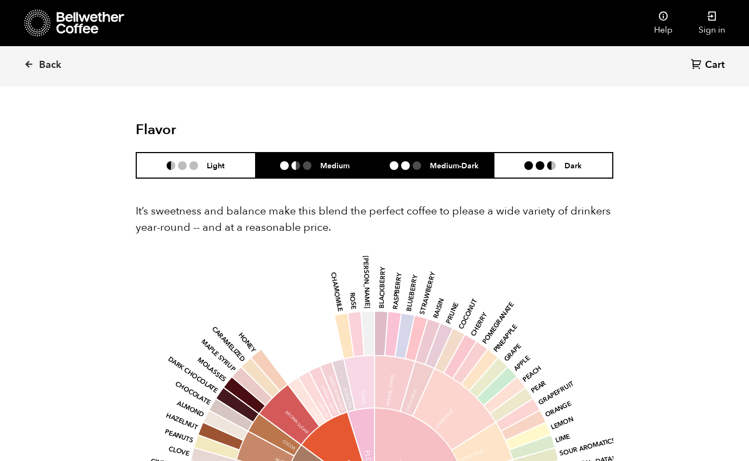 Image resolution: width=749 pixels, height=461 pixels. I want to click on span: Cart, so click(715, 65).